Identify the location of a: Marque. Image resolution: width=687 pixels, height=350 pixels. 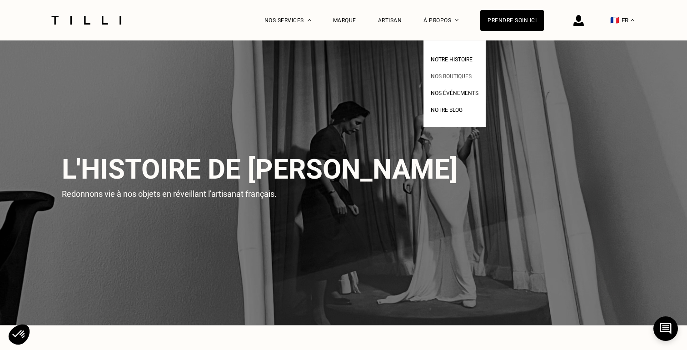
(344, 20).